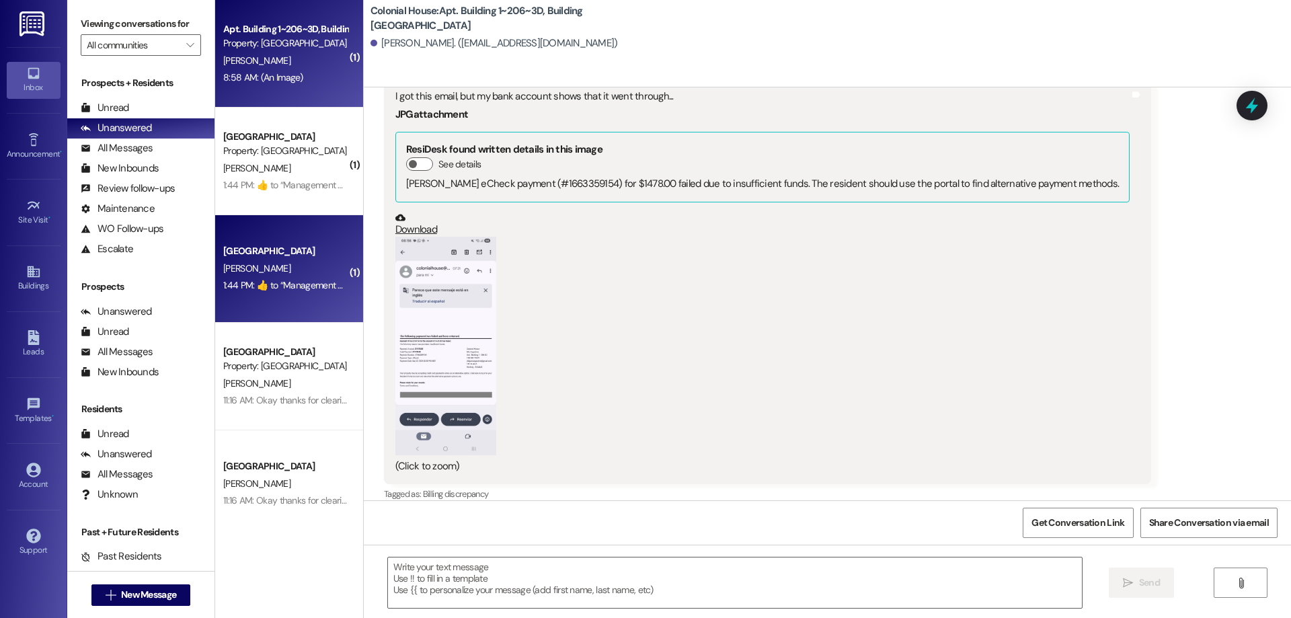 Image resolution: width=1291 pixels, height=618 pixels. I want to click on div: Maintenance, so click(118, 208).